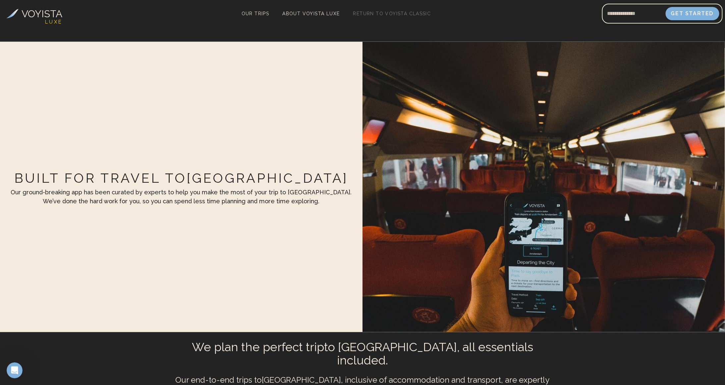 The image size is (725, 385). I want to click on img: Voyista App in Use for Trips to Philippines, so click(544, 186).